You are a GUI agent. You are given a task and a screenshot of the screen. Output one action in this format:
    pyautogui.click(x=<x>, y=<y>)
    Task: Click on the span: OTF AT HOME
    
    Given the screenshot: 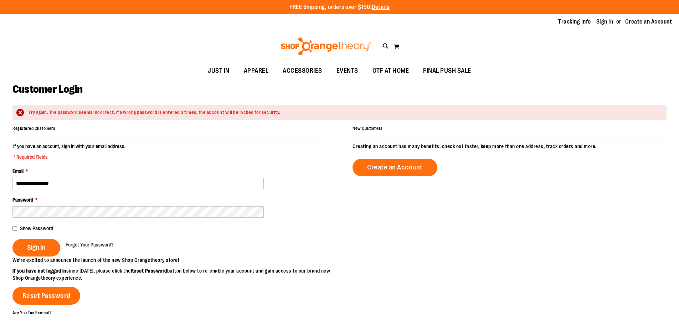 What is the action you would take?
    pyautogui.click(x=391, y=71)
    